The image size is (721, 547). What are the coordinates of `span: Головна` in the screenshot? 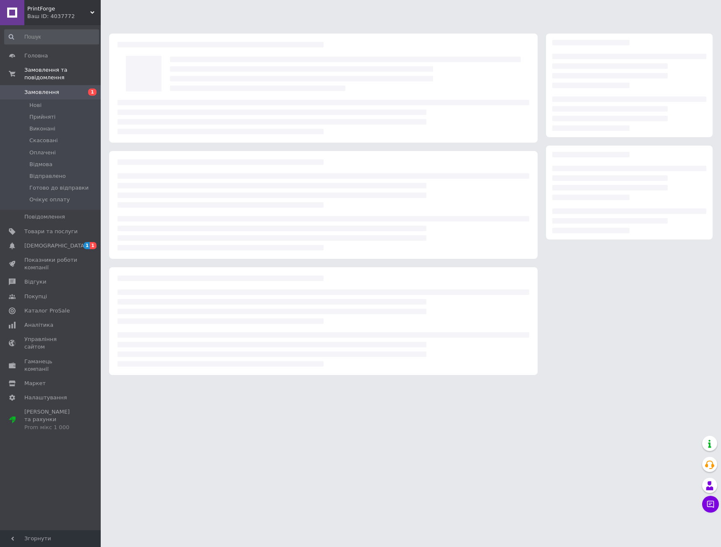 It's located at (36, 56).